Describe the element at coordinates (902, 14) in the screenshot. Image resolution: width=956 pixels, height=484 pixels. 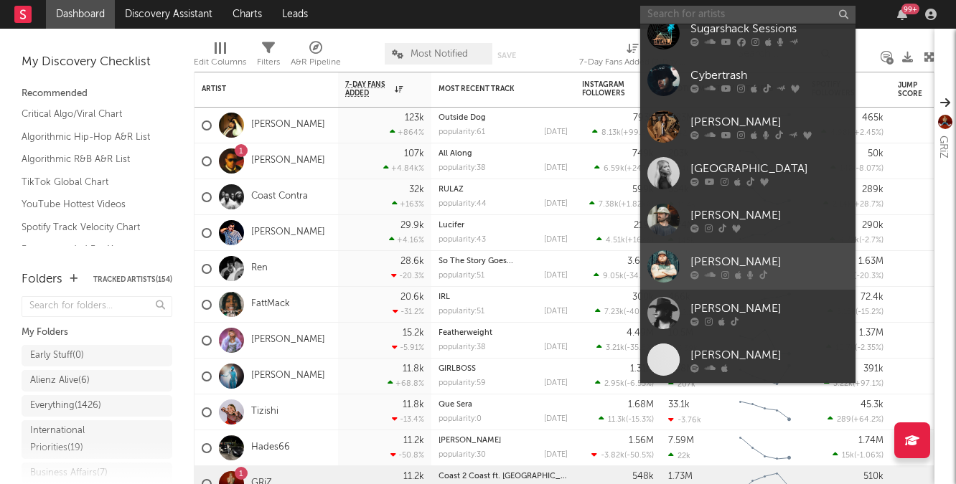
I see `button: 99+` at that location.